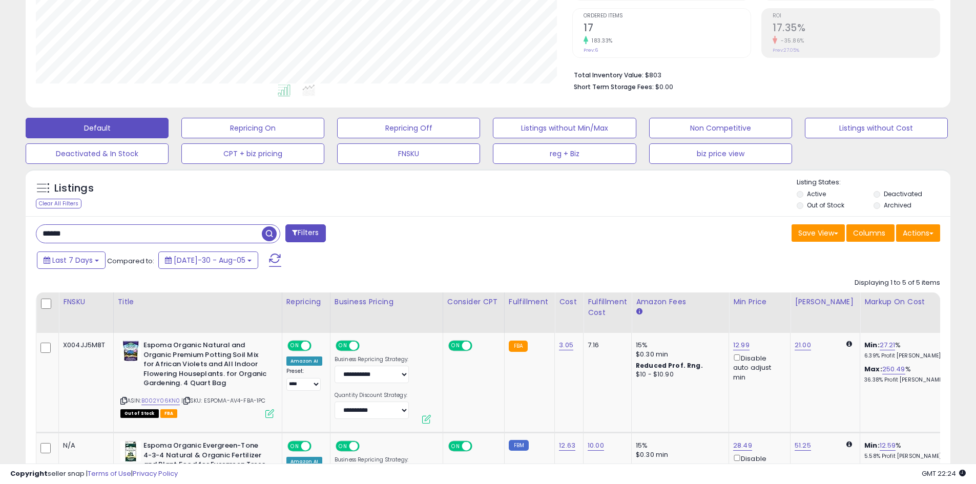  What do you see at coordinates (371, 396) in the screenshot?
I see `label: Quantity Discount Strategy:` at bounding box center [371, 396].